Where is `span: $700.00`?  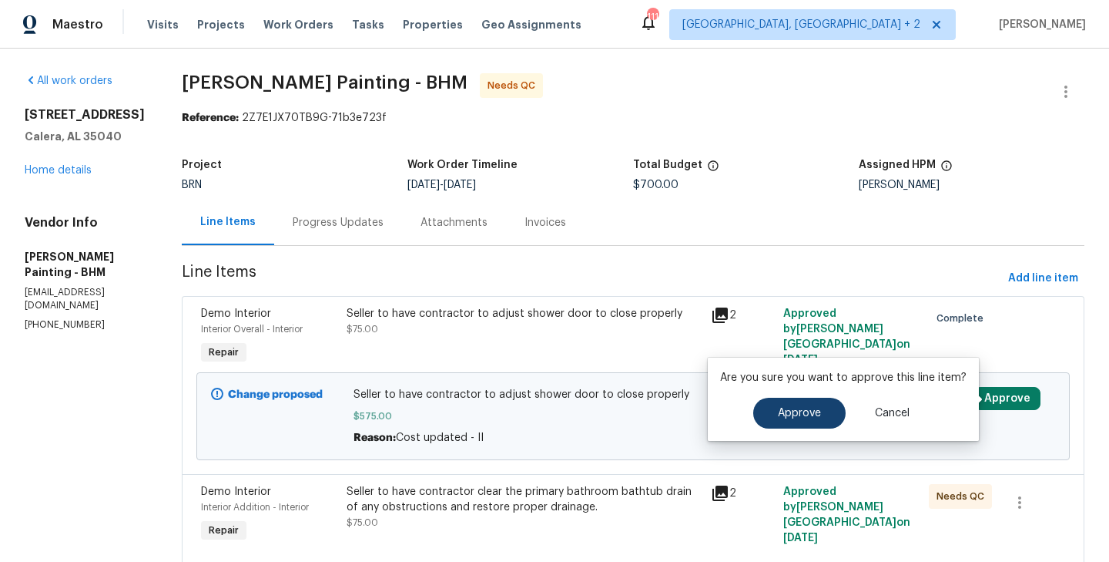 span: $700.00 is located at coordinates (656, 185).